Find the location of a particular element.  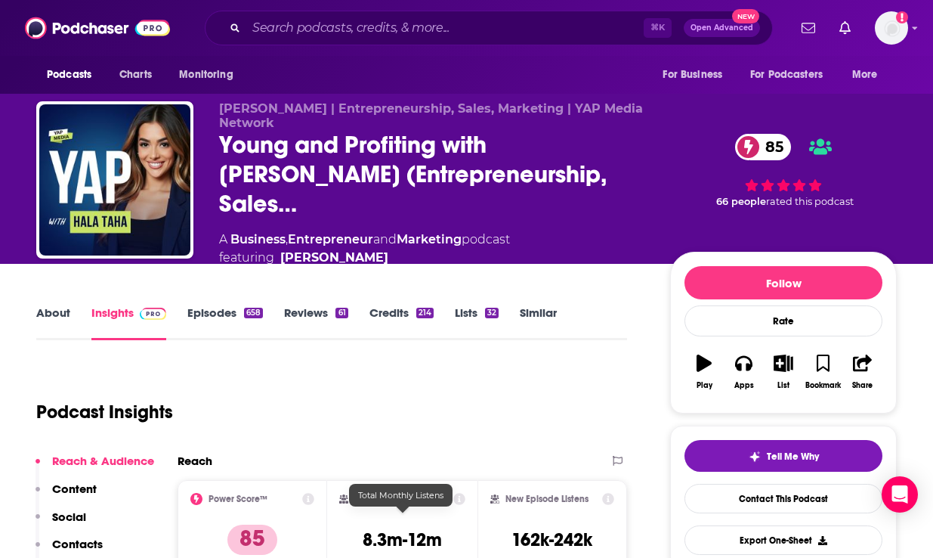

button: Export One-Sheet is located at coordinates (784, 539).